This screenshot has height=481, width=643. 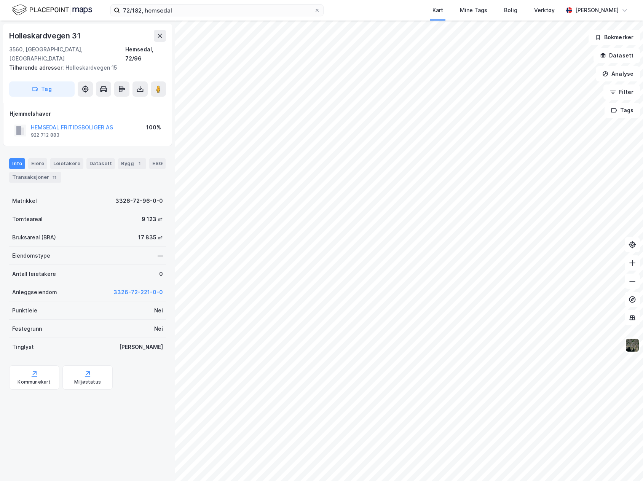 I want to click on div: 17 835 ㎡, so click(x=150, y=237).